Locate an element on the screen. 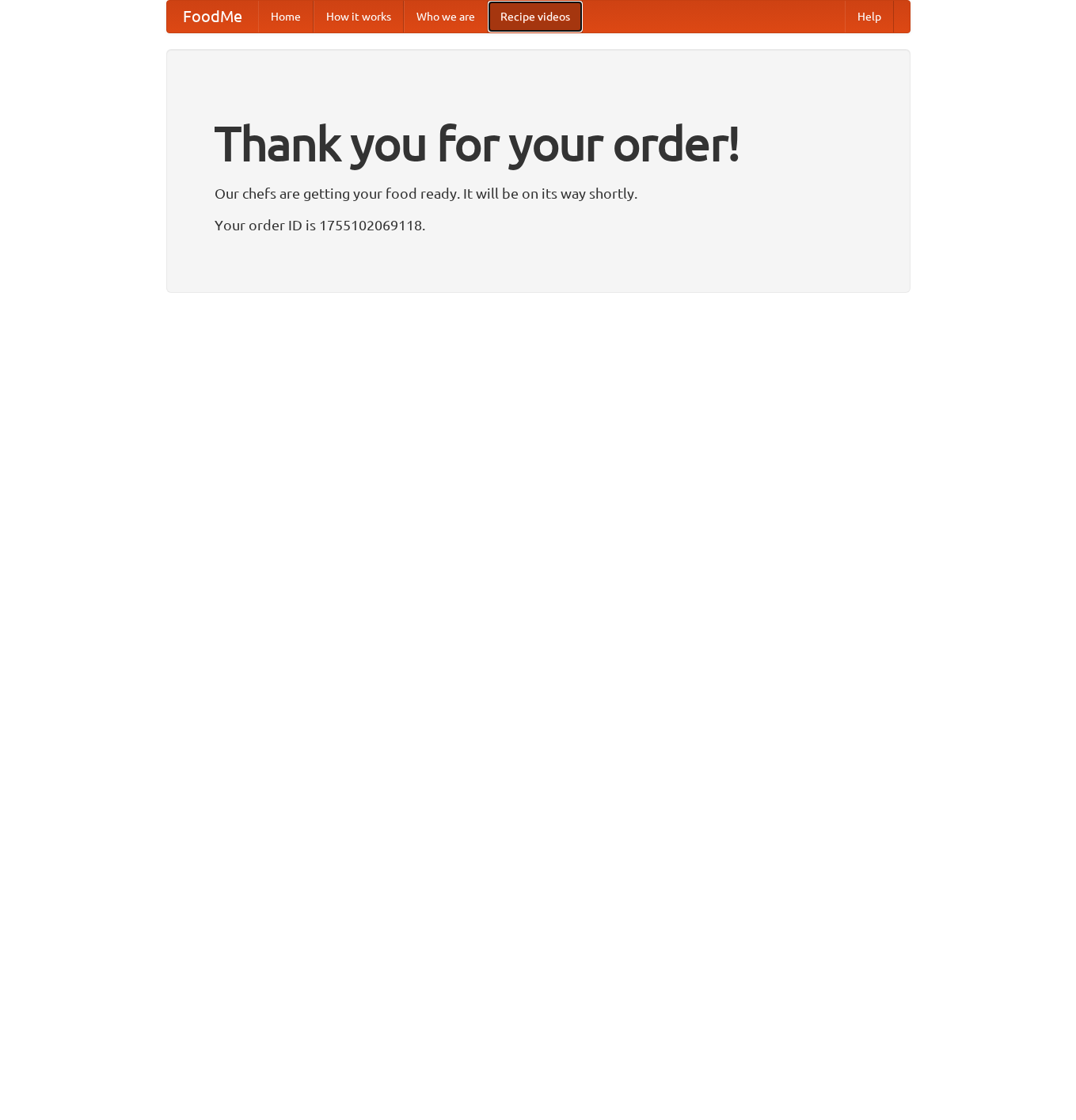 This screenshot has width=1076, height=1120. p: Your order ID is 1755102069118. is located at coordinates (539, 225).